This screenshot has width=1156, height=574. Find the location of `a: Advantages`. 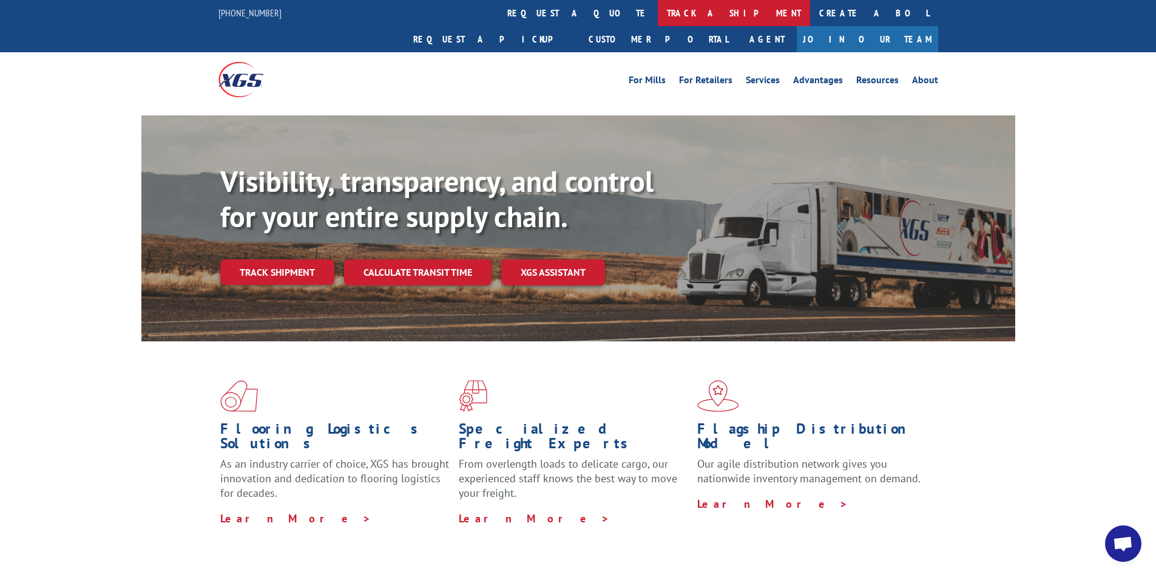

a: Advantages is located at coordinates (818, 82).